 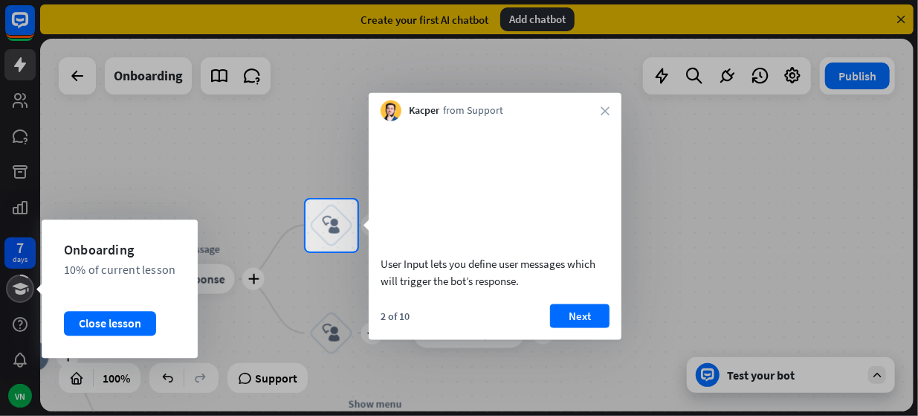 I want to click on i: close, so click(x=605, y=111).